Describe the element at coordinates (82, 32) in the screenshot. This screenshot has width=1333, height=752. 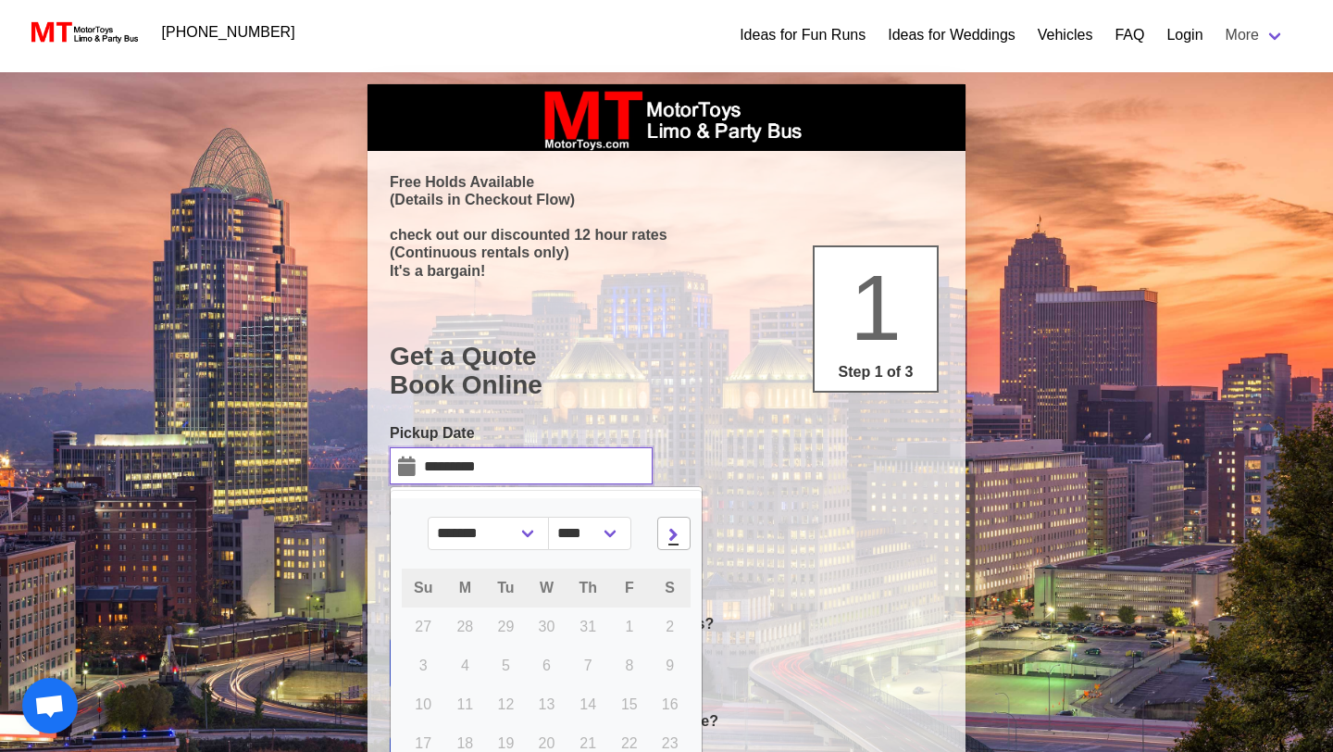
I see `img: MotorToys Logo` at that location.